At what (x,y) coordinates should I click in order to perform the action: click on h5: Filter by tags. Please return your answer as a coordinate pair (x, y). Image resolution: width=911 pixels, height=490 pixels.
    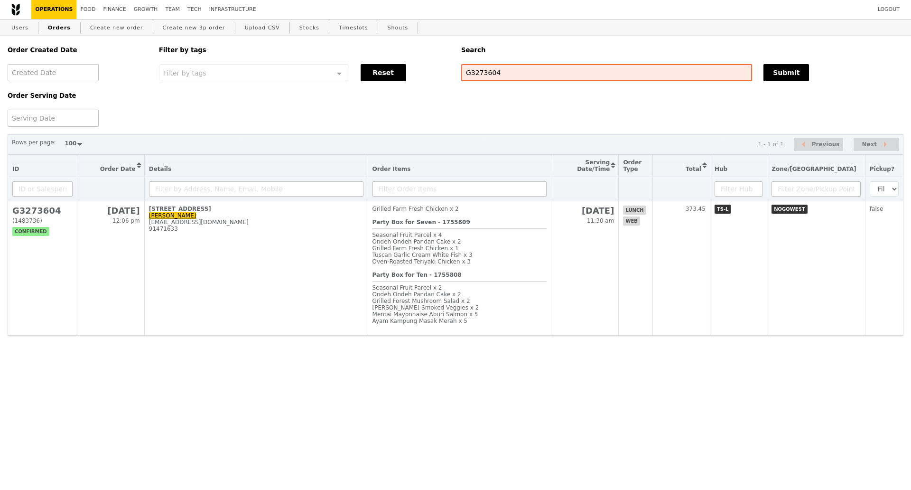
    Looking at the image, I should click on (304, 50).